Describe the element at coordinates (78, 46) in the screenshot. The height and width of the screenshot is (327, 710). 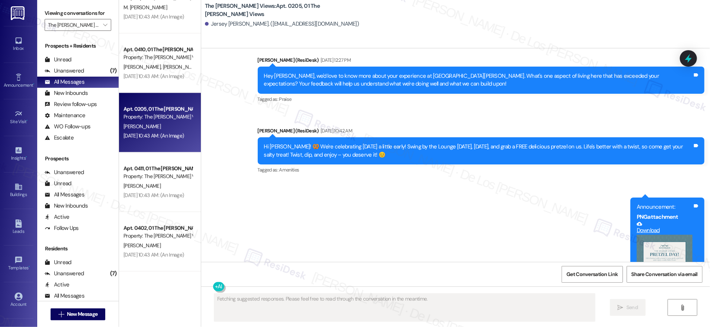
I see `div: Prospects + Residents` at that location.